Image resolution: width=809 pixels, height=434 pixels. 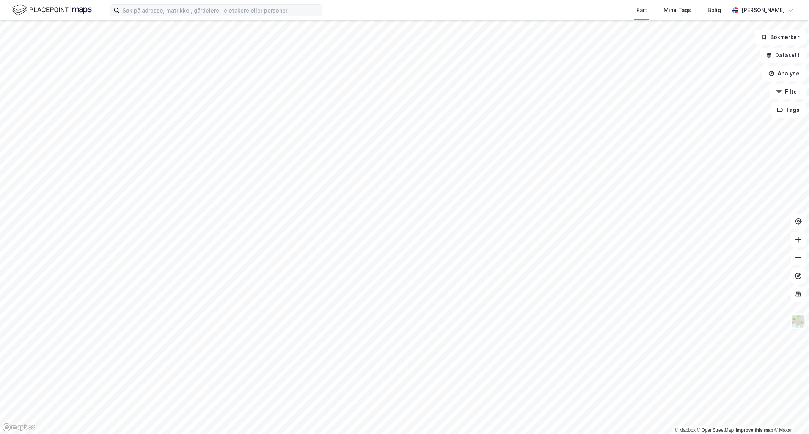 I want to click on img: logo.f888ab2527a4732fd821a326f86c7f29.svg, so click(x=52, y=10).